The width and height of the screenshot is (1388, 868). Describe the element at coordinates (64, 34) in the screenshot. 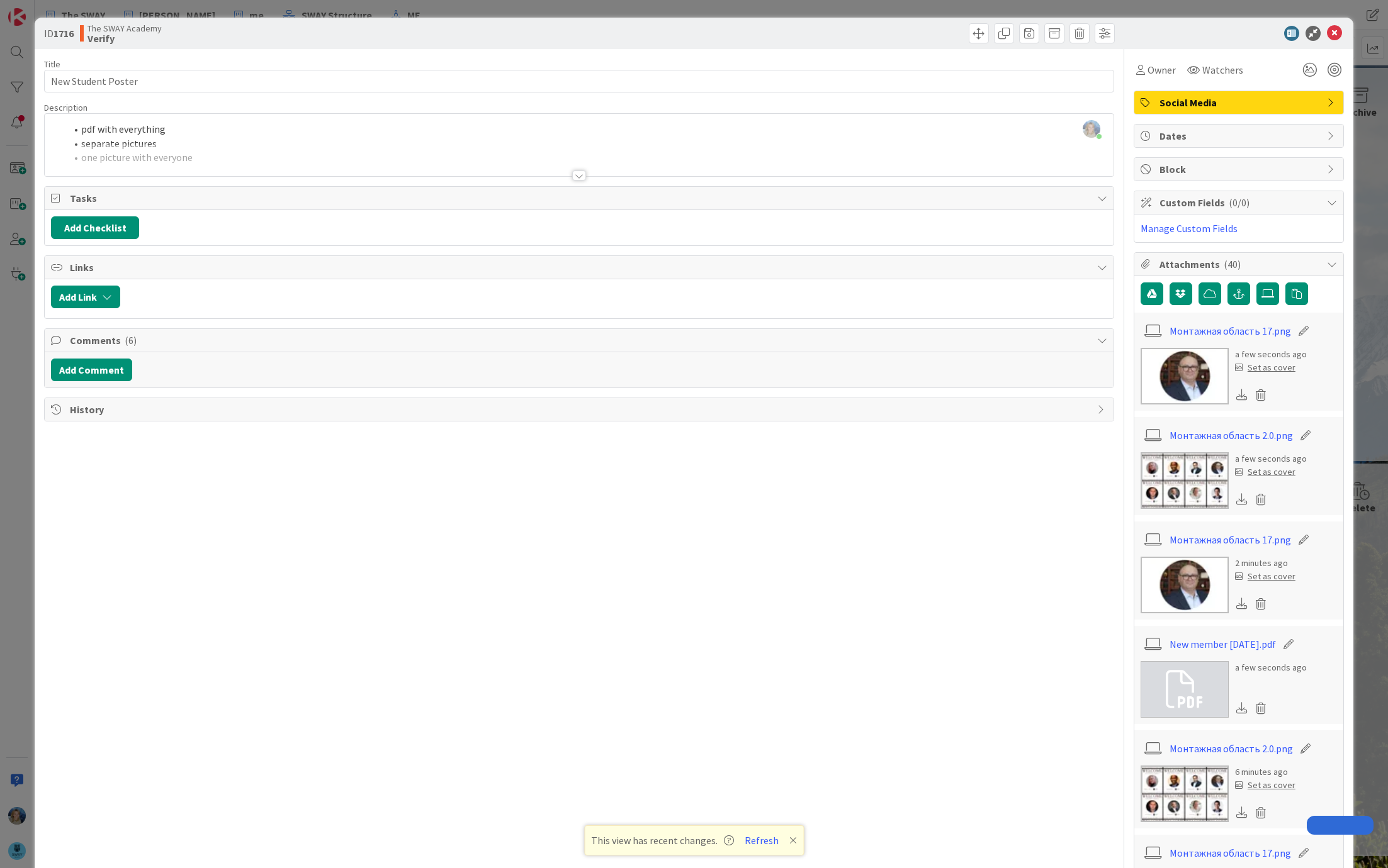

I see `b: 1716` at that location.